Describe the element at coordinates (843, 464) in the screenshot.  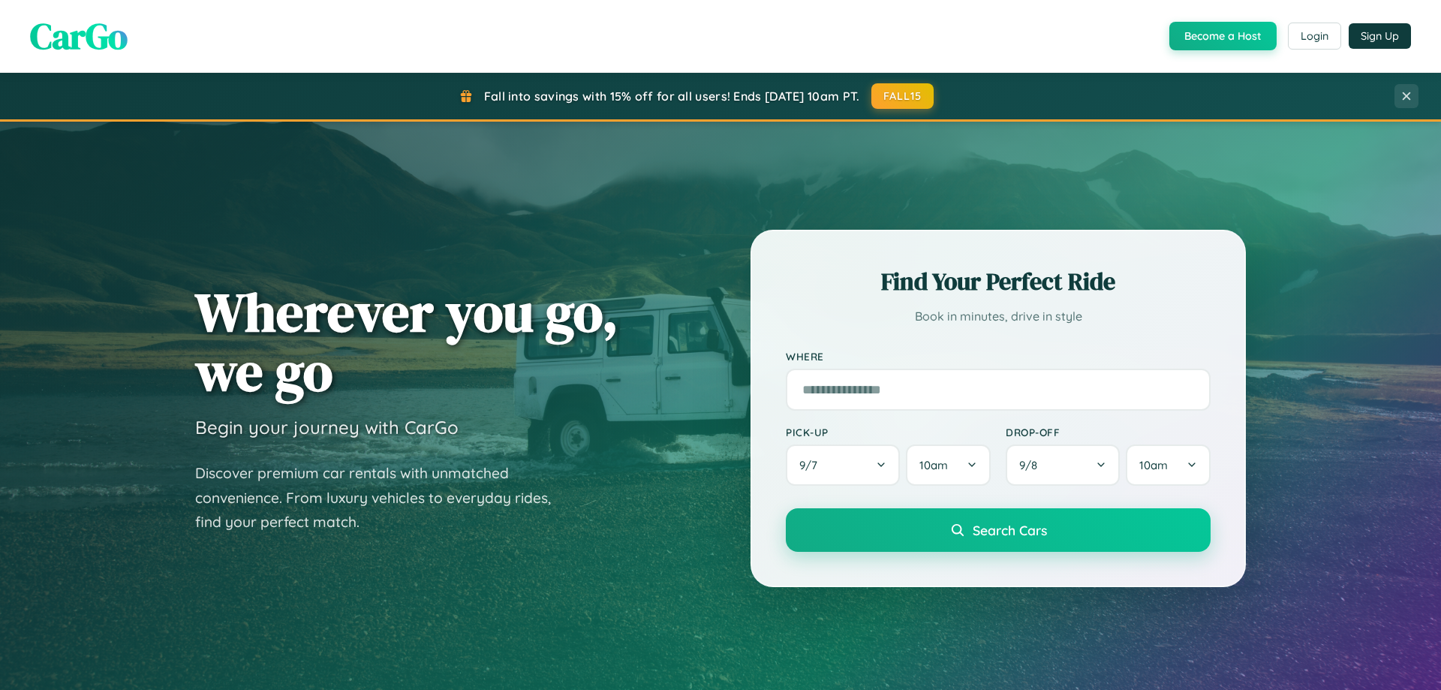
I see `button: 9/7` at that location.